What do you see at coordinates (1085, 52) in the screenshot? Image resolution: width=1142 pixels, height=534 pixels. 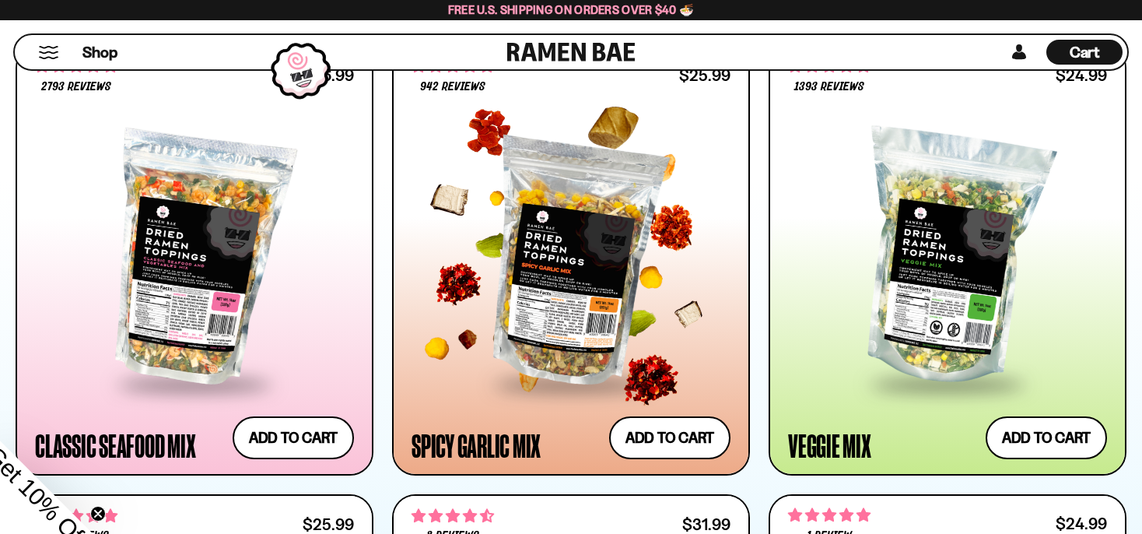 I see `span: Cart` at bounding box center [1085, 52].